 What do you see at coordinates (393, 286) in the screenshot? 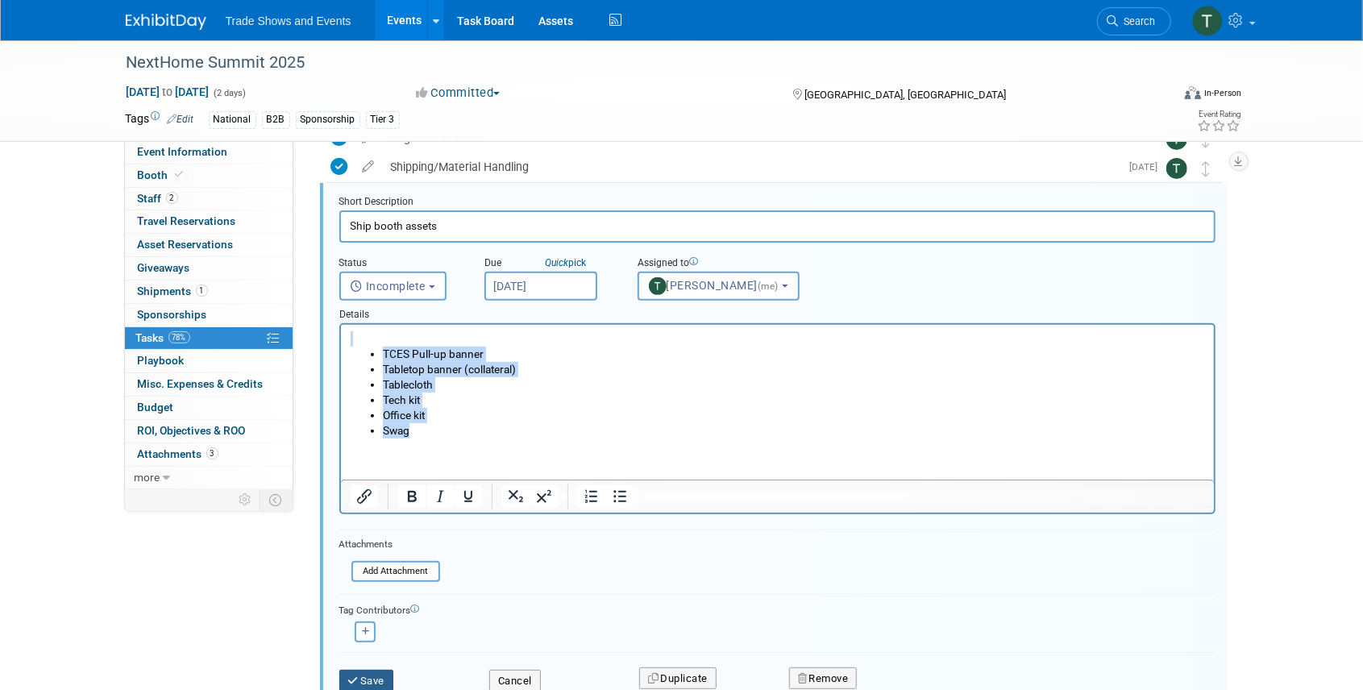
I see `button: Incomplete` at bounding box center [393, 286].